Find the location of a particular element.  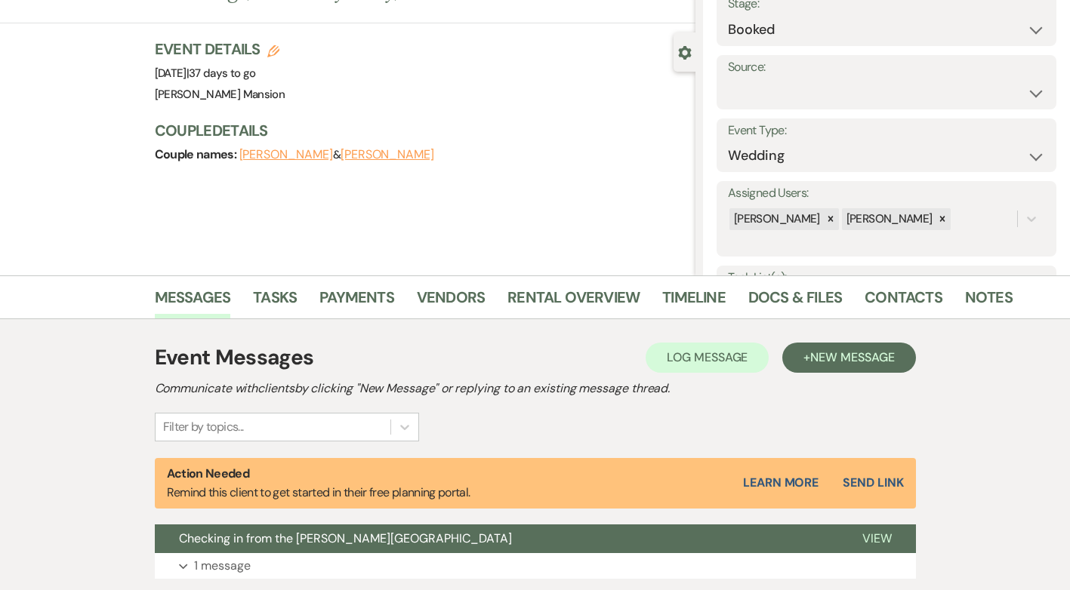

h3: Couple Details is located at coordinates (418, 131).